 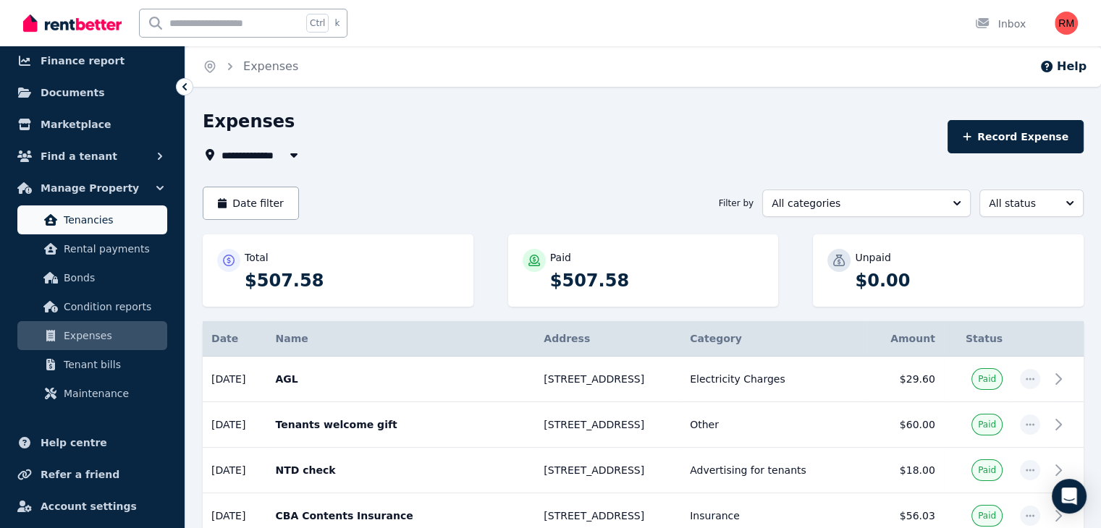 What do you see at coordinates (856, 203) in the screenshot?
I see `span: All categories` at bounding box center [856, 203].